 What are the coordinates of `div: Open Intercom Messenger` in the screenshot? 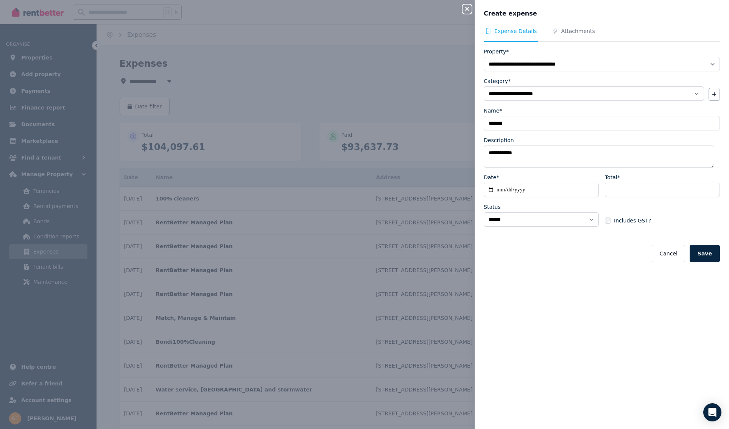 It's located at (713, 412).